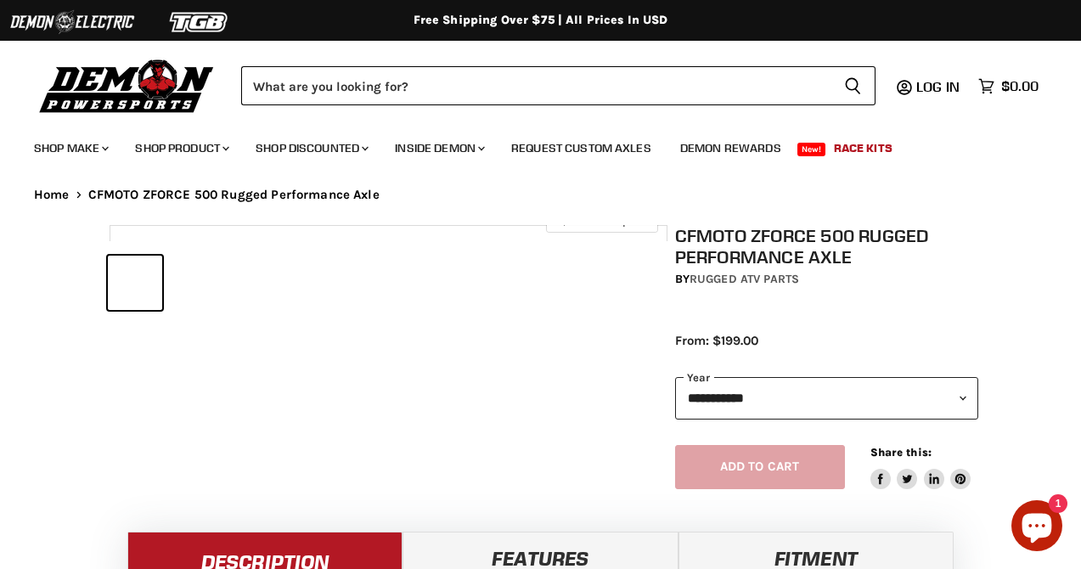  I want to click on a: Inside Demon, so click(438, 148).